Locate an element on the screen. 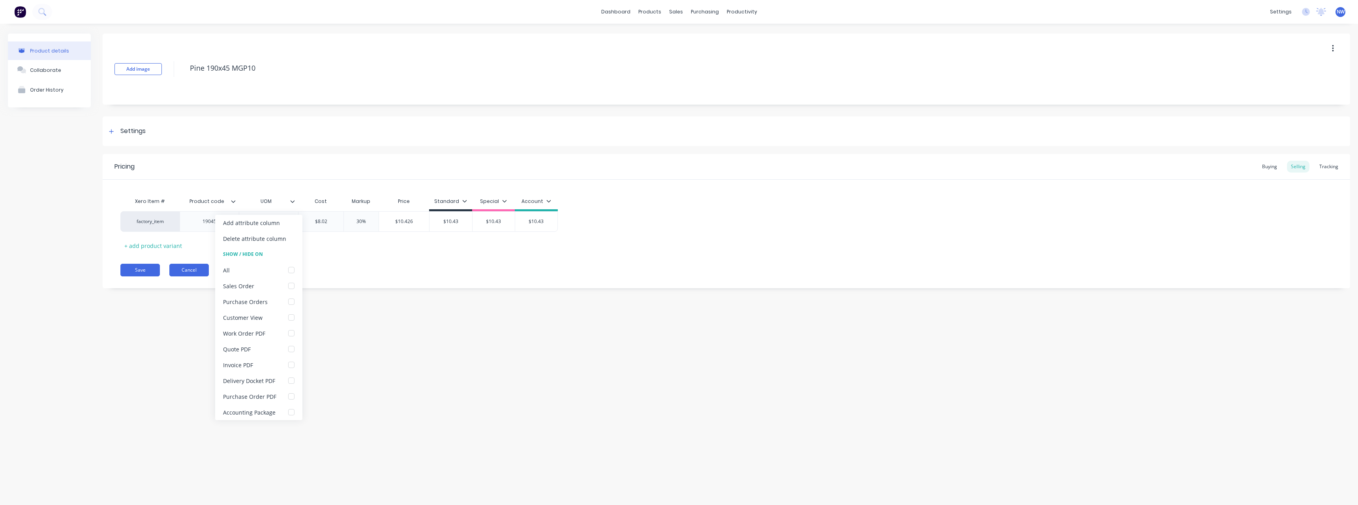  div: Invoice PDF is located at coordinates (238, 365).